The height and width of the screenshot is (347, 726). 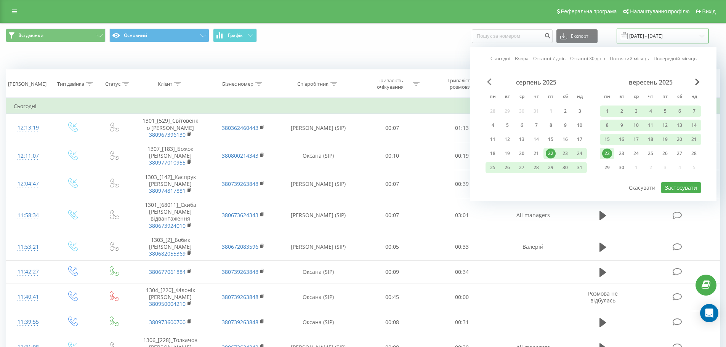 I want to click on abbr: субота, so click(x=565, y=97).